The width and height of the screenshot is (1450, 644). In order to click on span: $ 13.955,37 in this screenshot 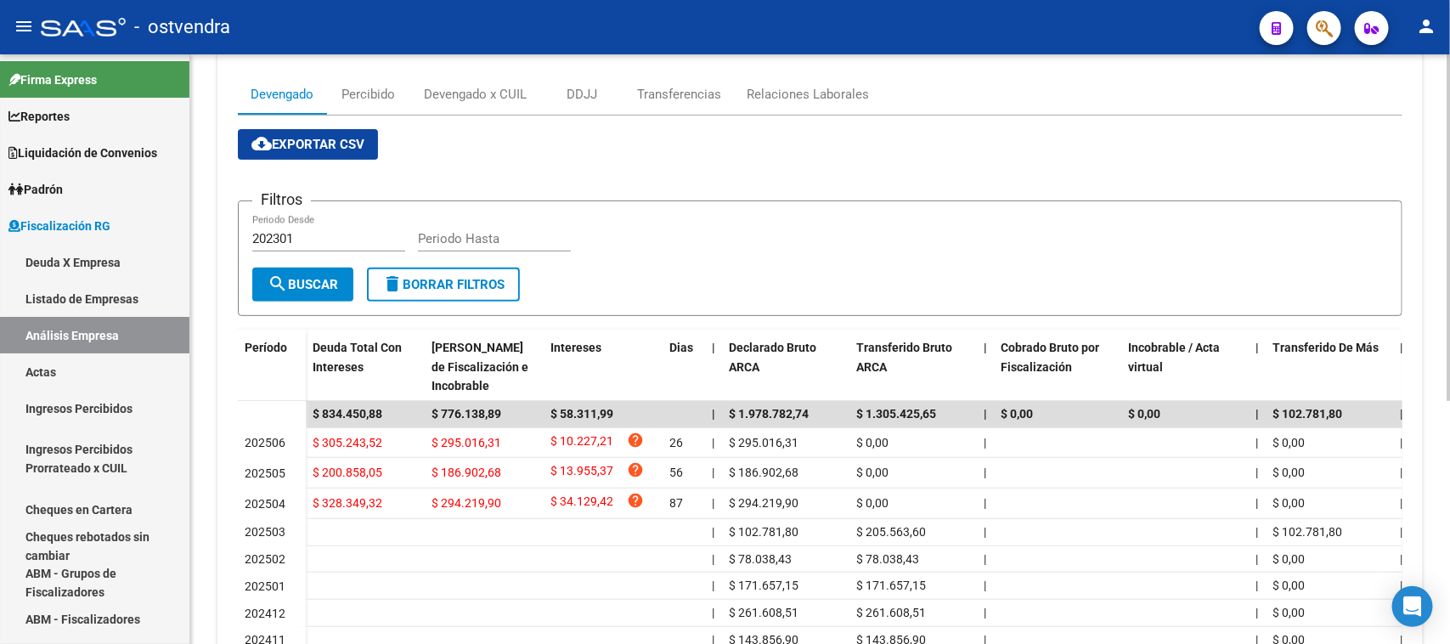, I will do `click(582, 472)`.